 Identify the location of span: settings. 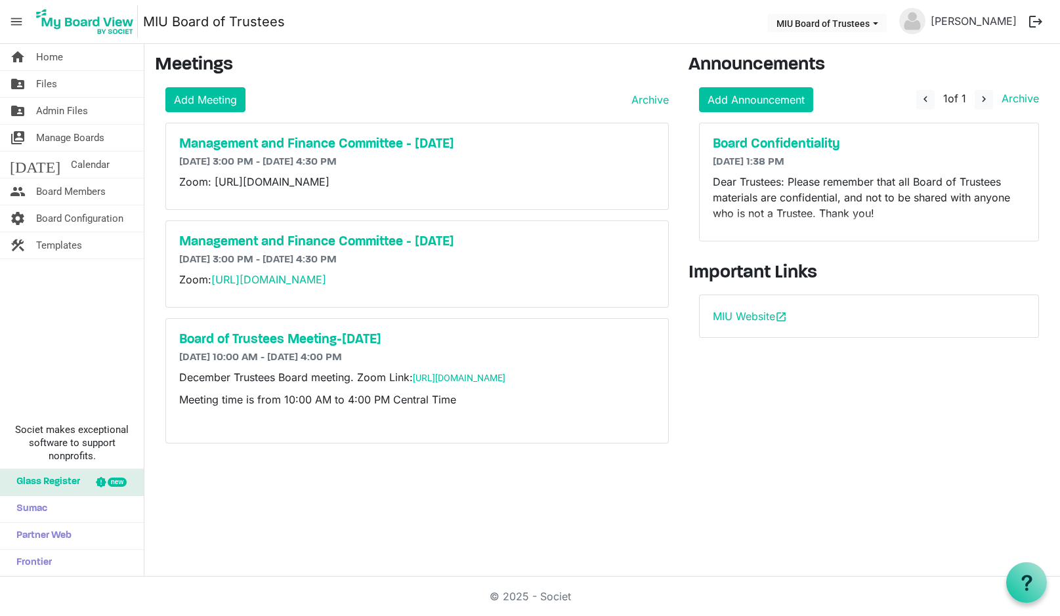
(18, 219).